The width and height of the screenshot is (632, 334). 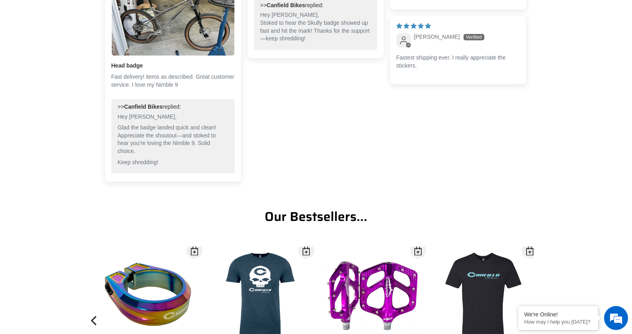 What do you see at coordinates (316, 217) in the screenshot?
I see `h1: Our Bestsellers...` at bounding box center [316, 217].